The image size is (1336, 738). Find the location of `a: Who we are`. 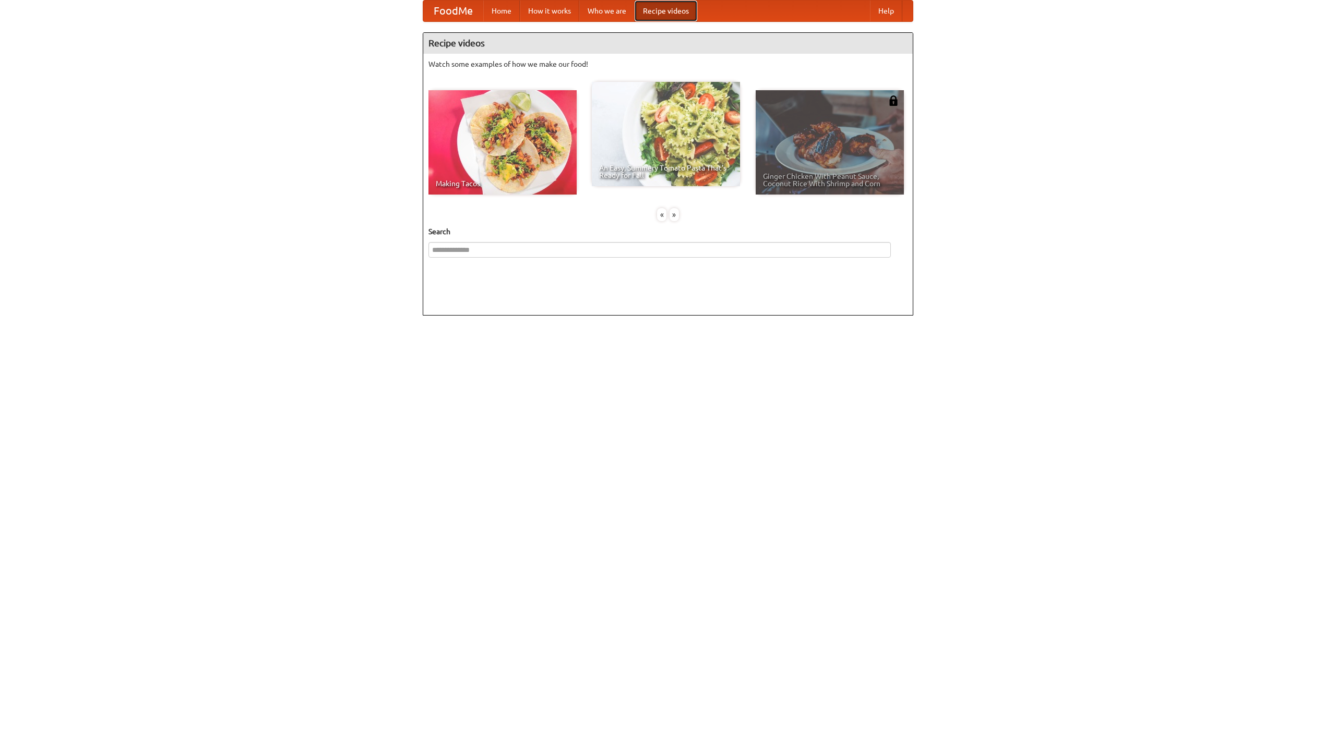

a: Who we are is located at coordinates (607, 11).